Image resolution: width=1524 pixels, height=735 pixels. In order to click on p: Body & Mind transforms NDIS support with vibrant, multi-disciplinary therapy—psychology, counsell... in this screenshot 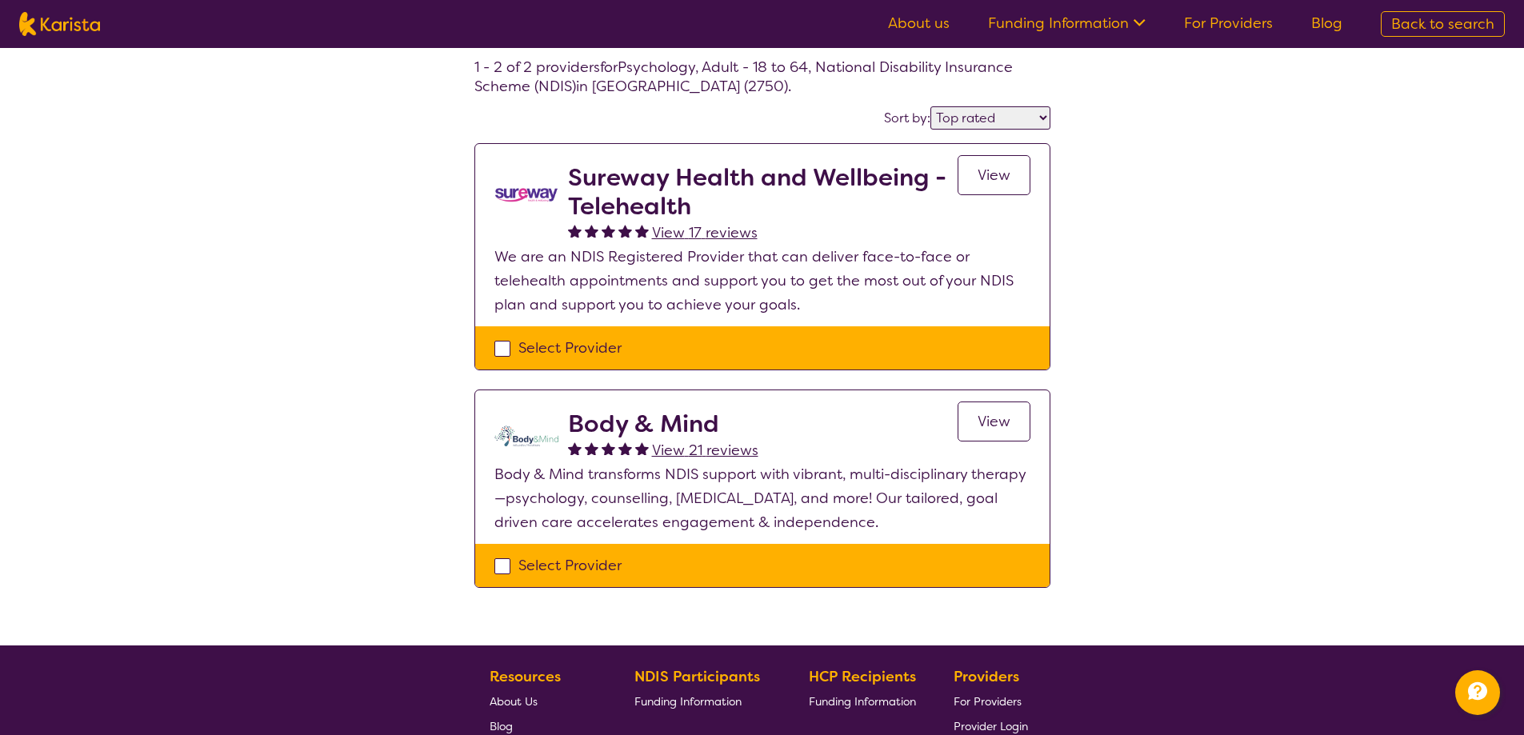, I will do `click(762, 498)`.